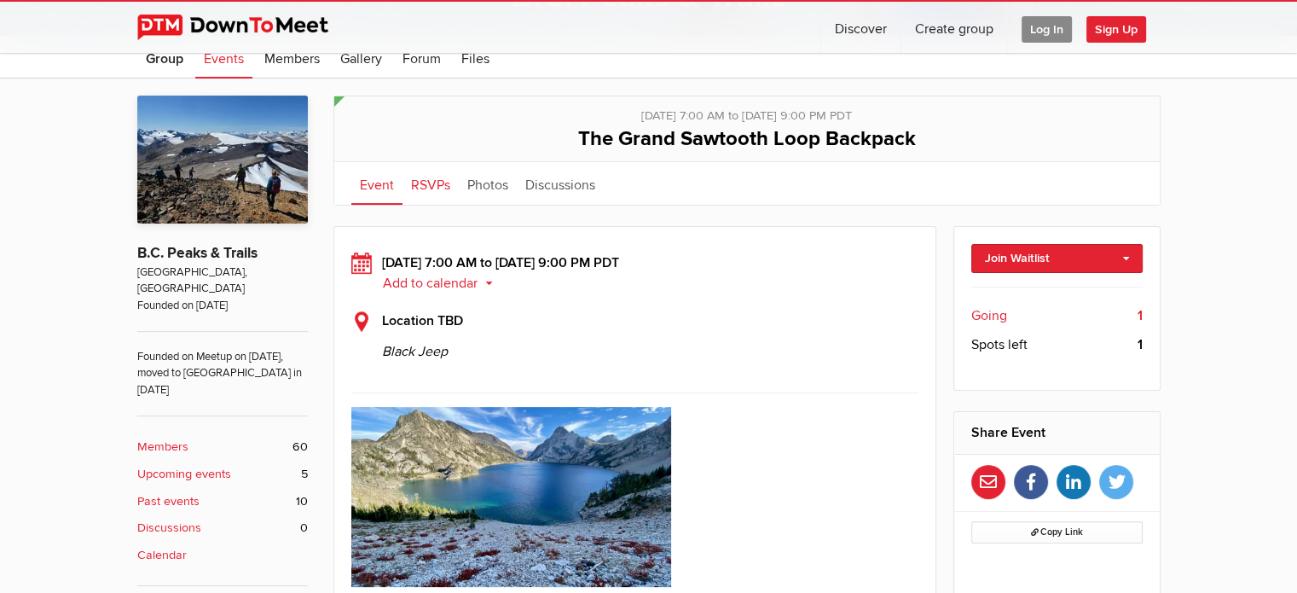 Image resolution: width=1297 pixels, height=593 pixels. What do you see at coordinates (954, 27) in the screenshot?
I see `a: Create group` at bounding box center [954, 27].